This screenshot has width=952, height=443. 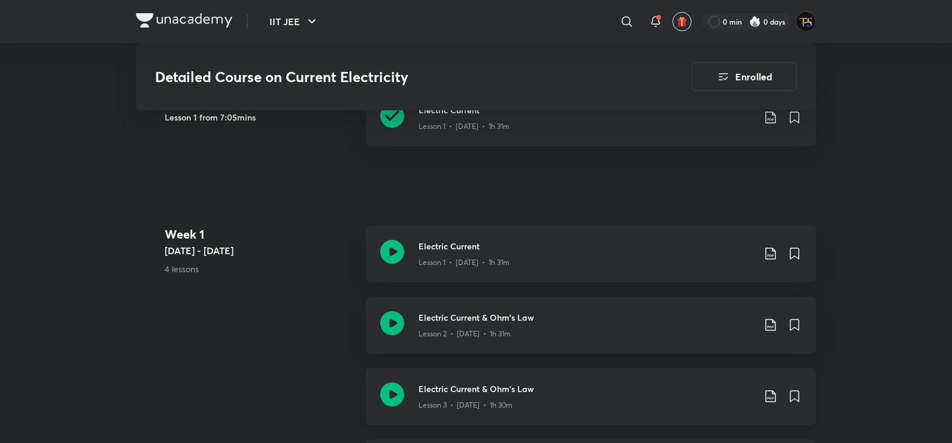 I want to click on img: Tanishq Sahu, so click(x=806, y=22).